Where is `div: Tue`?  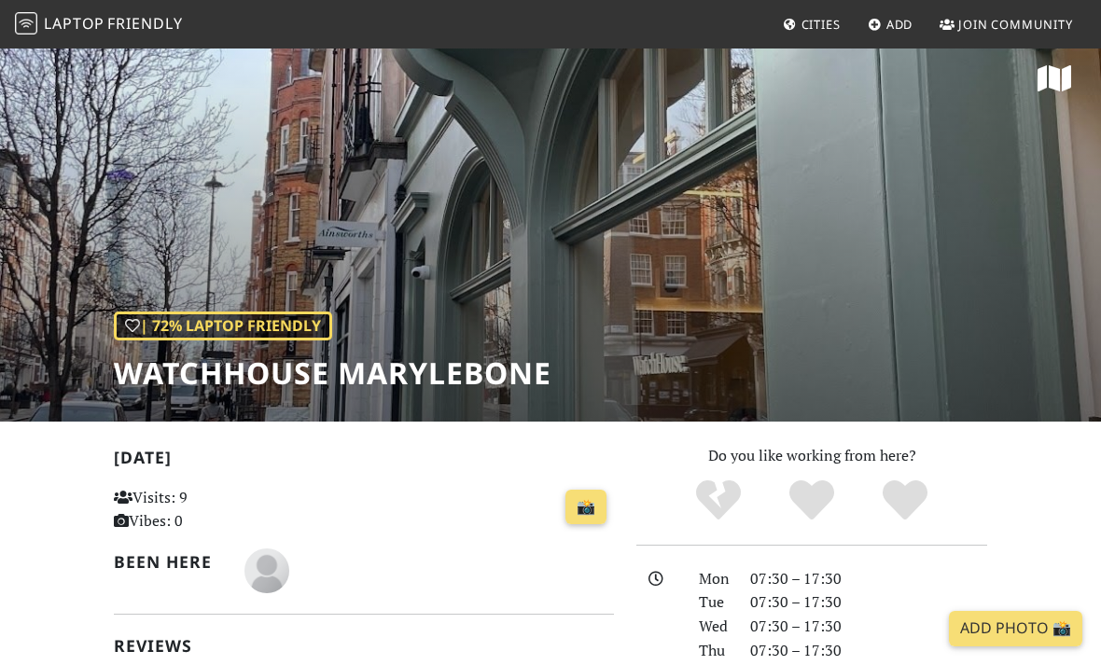
div: Tue is located at coordinates (714, 603).